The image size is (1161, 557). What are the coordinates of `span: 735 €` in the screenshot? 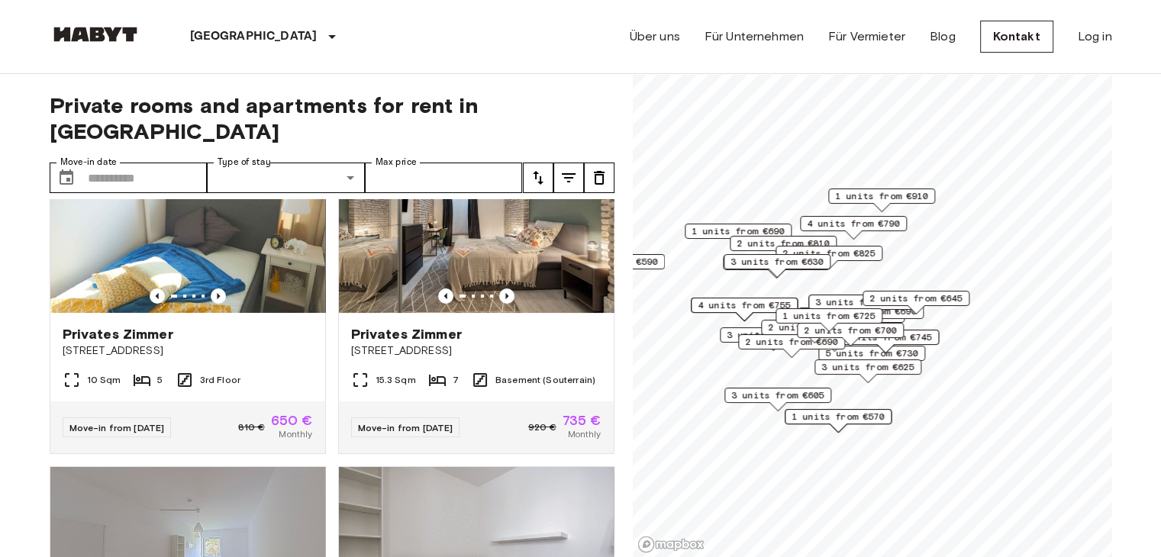 It's located at (582, 421).